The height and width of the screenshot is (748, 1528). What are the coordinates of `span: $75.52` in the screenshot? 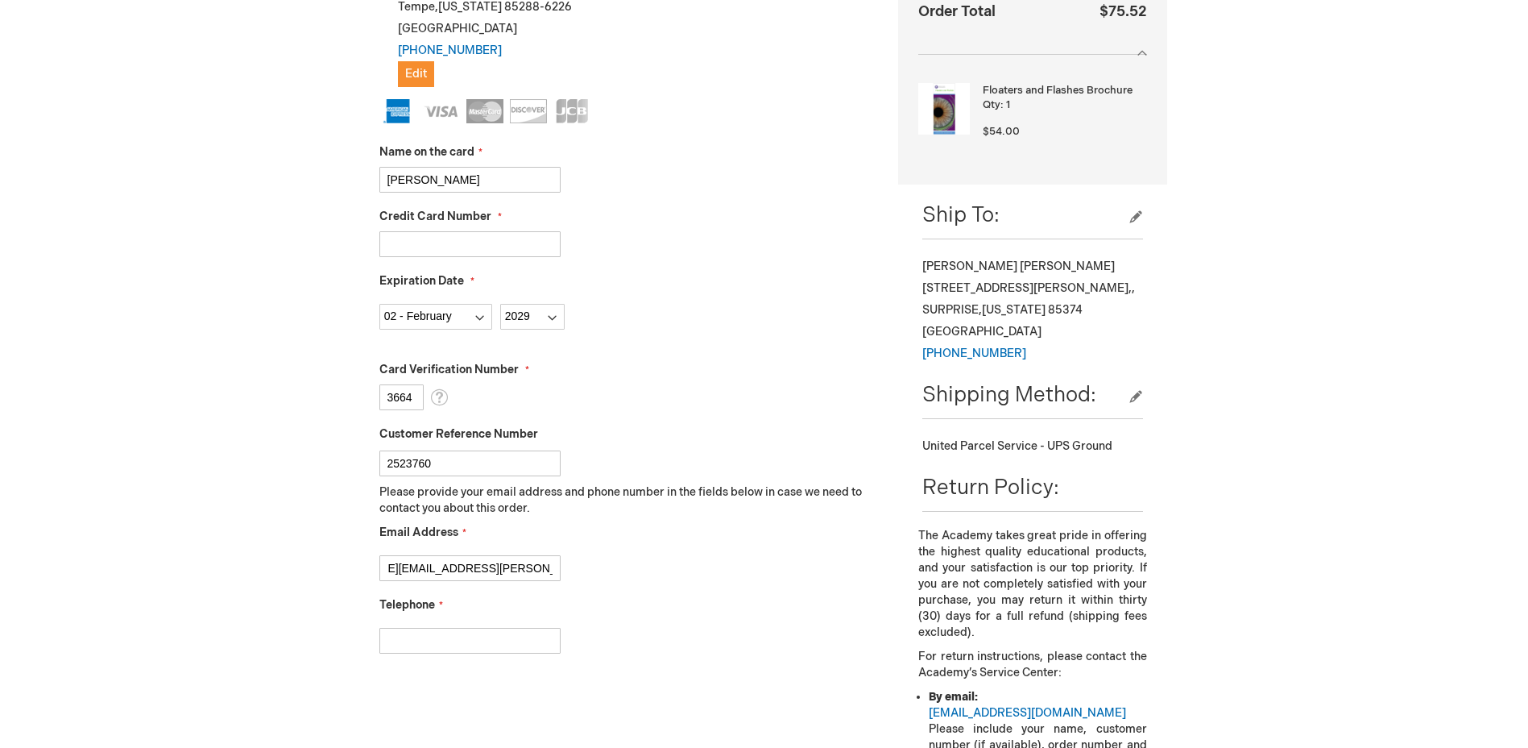 It's located at (1123, 11).